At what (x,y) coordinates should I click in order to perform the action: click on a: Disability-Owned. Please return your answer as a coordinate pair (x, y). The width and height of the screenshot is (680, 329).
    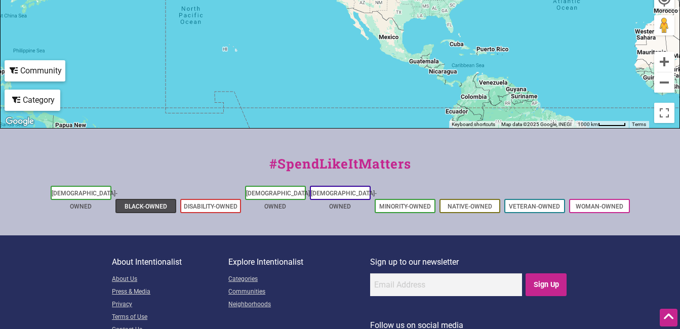
    Looking at the image, I should click on (211, 207).